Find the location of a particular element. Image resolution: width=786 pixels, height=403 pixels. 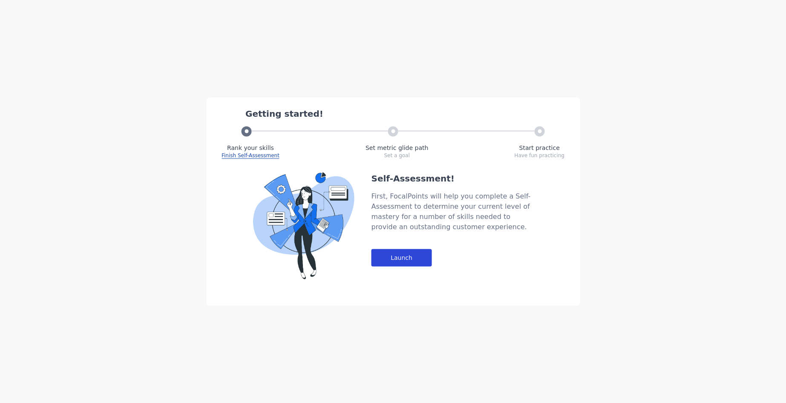

div: Rank your skills is located at coordinates (250, 148).